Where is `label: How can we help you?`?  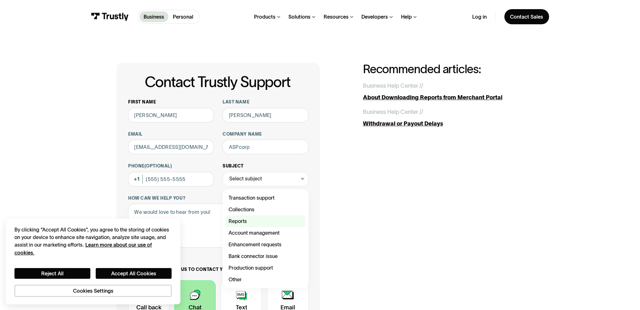 label: How can we help you? is located at coordinates (218, 198).